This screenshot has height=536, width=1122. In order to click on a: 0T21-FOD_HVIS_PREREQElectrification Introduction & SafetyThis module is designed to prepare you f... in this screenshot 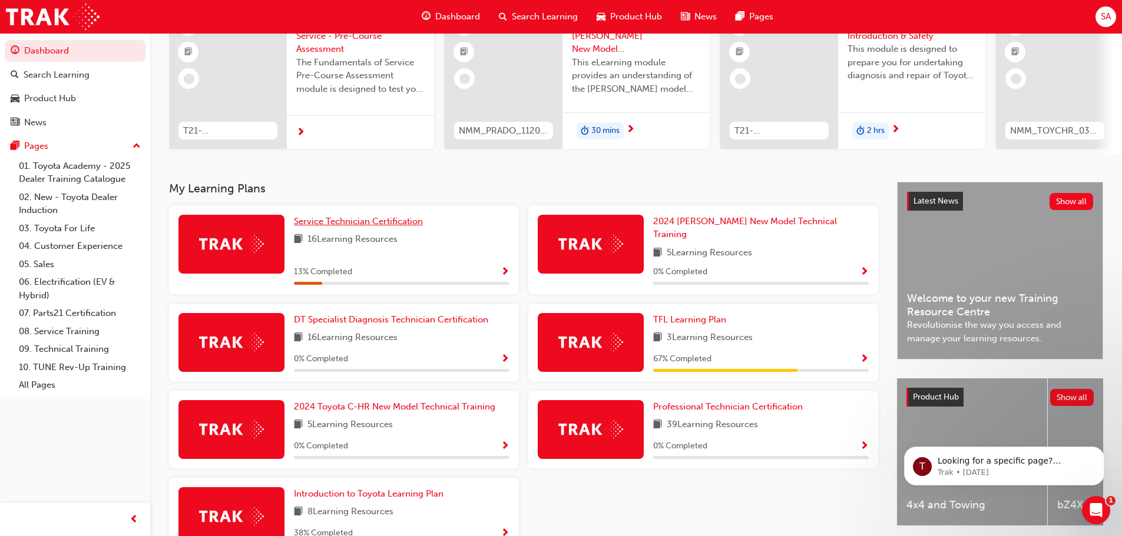, I will do `click(853, 78)`.